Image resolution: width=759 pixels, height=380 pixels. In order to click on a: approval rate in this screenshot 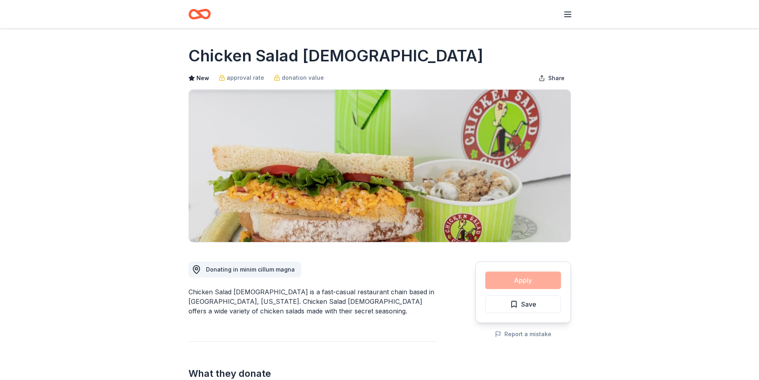, I will do `click(242, 78)`.